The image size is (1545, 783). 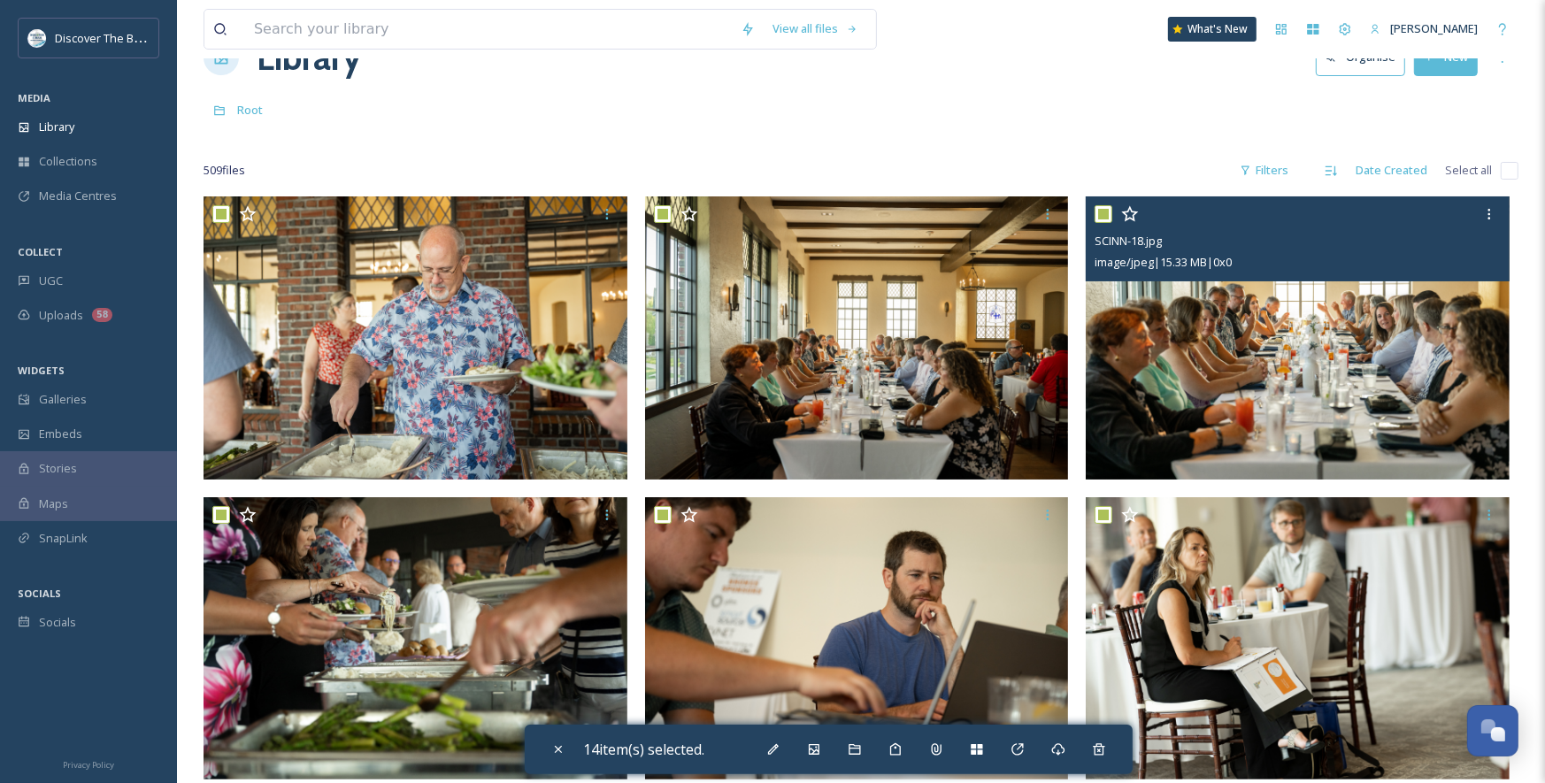 I want to click on a: View all files, so click(x=815, y=28).